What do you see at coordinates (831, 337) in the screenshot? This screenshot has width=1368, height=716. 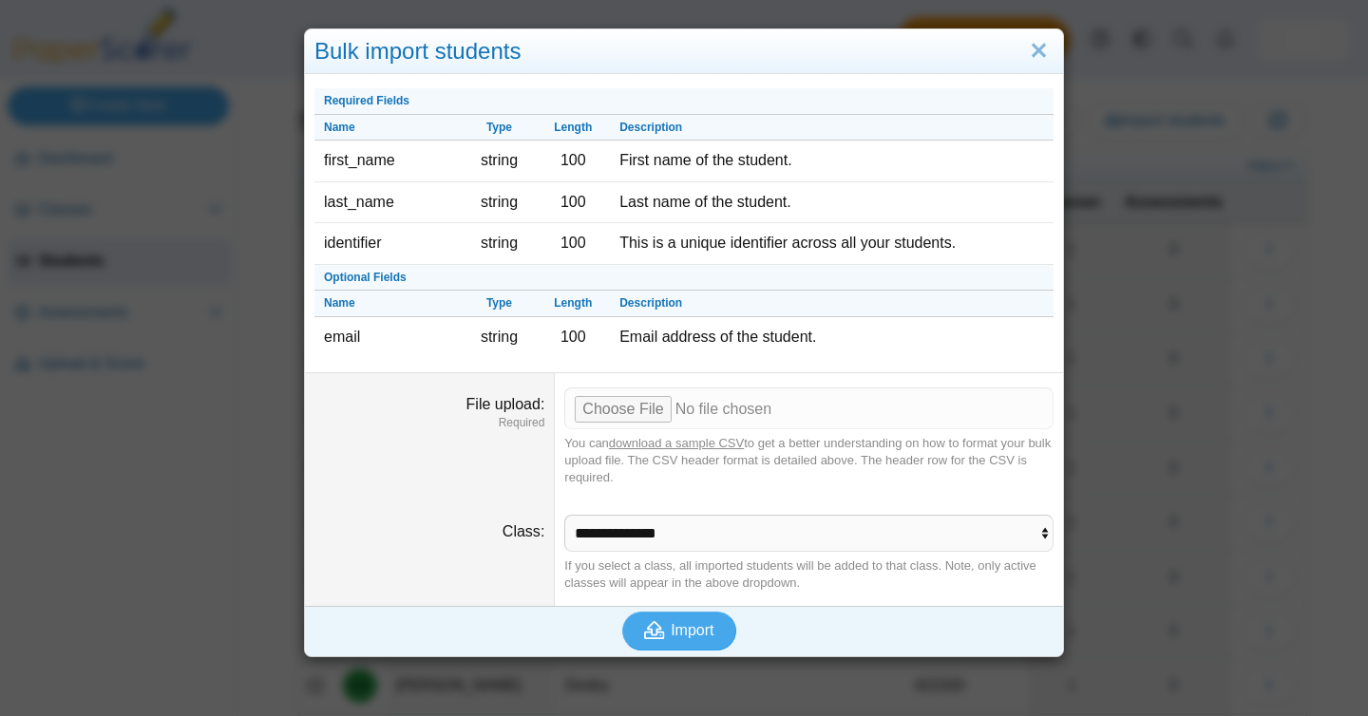 I see `td: Email address of the student.` at bounding box center [831, 337].